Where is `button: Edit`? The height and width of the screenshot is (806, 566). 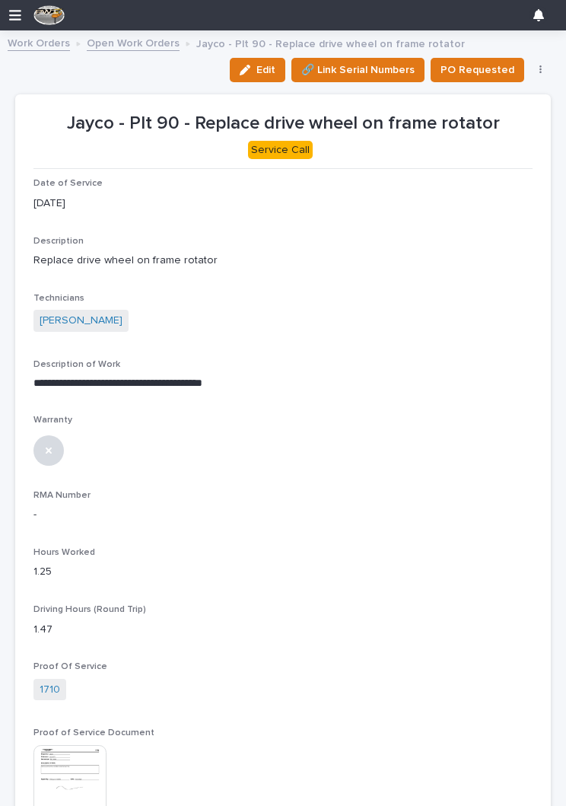
button: Edit is located at coordinates (257, 70).